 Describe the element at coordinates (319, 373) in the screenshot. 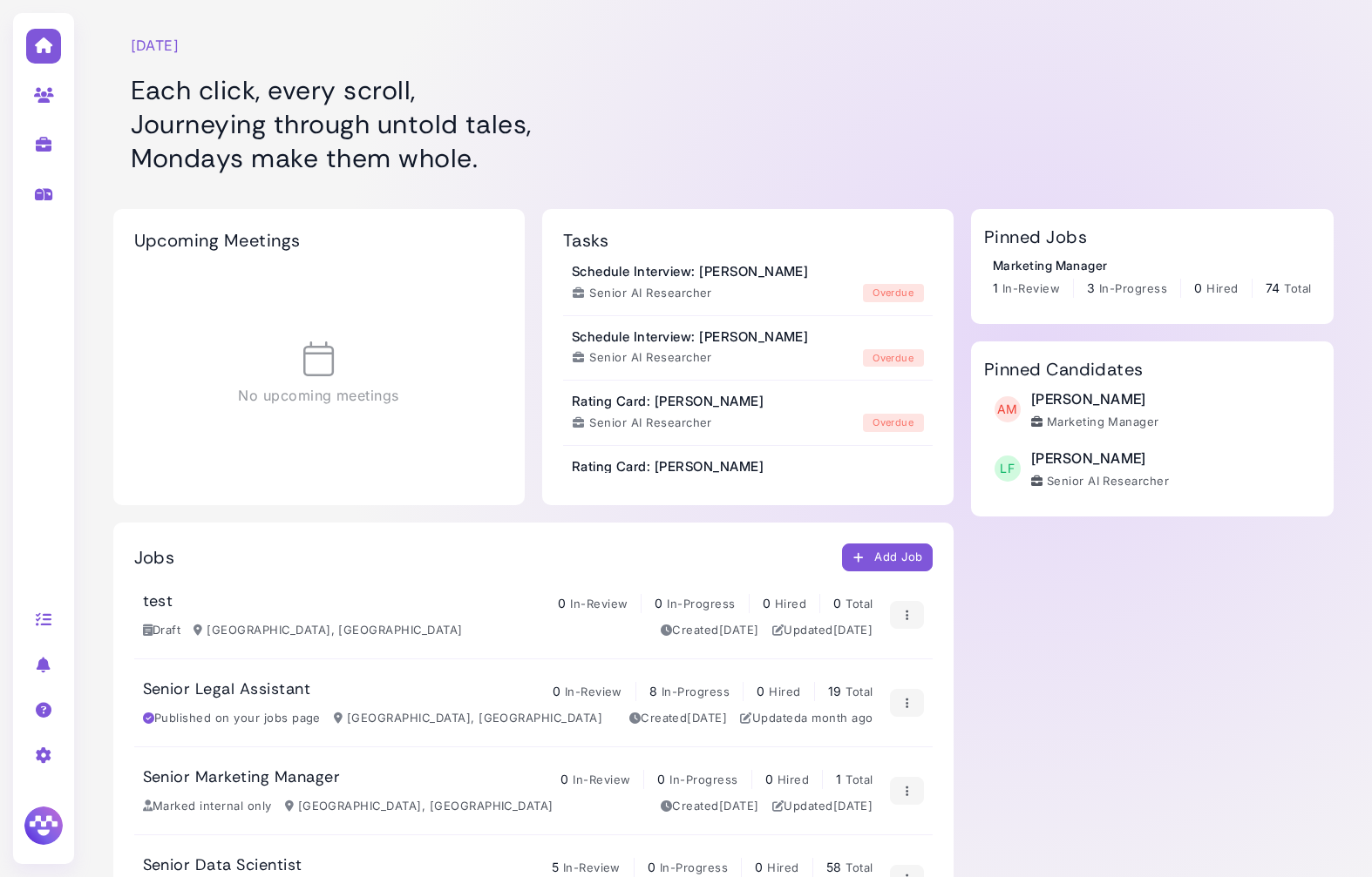

I see `div: No upcoming meetings` at that location.